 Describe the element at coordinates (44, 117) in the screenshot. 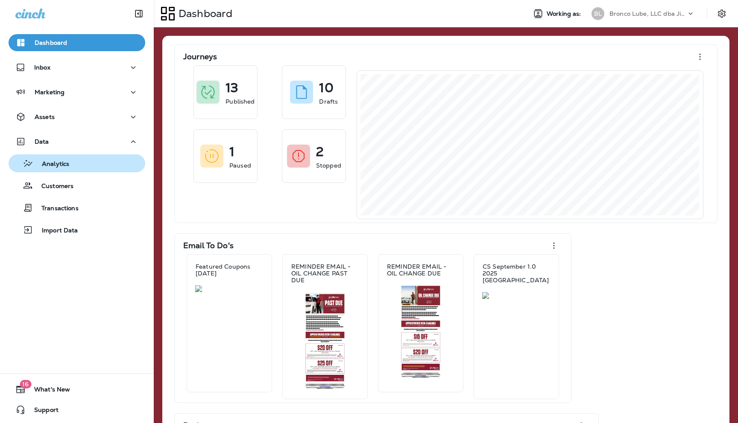

I see `p: Assets` at that location.